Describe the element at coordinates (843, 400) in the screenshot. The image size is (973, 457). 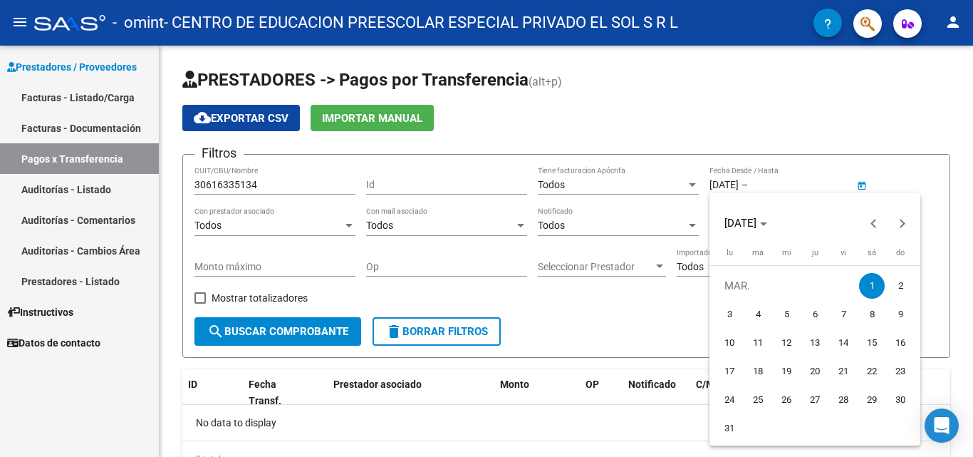
I see `button: 28 de marzo de 2025` at that location.